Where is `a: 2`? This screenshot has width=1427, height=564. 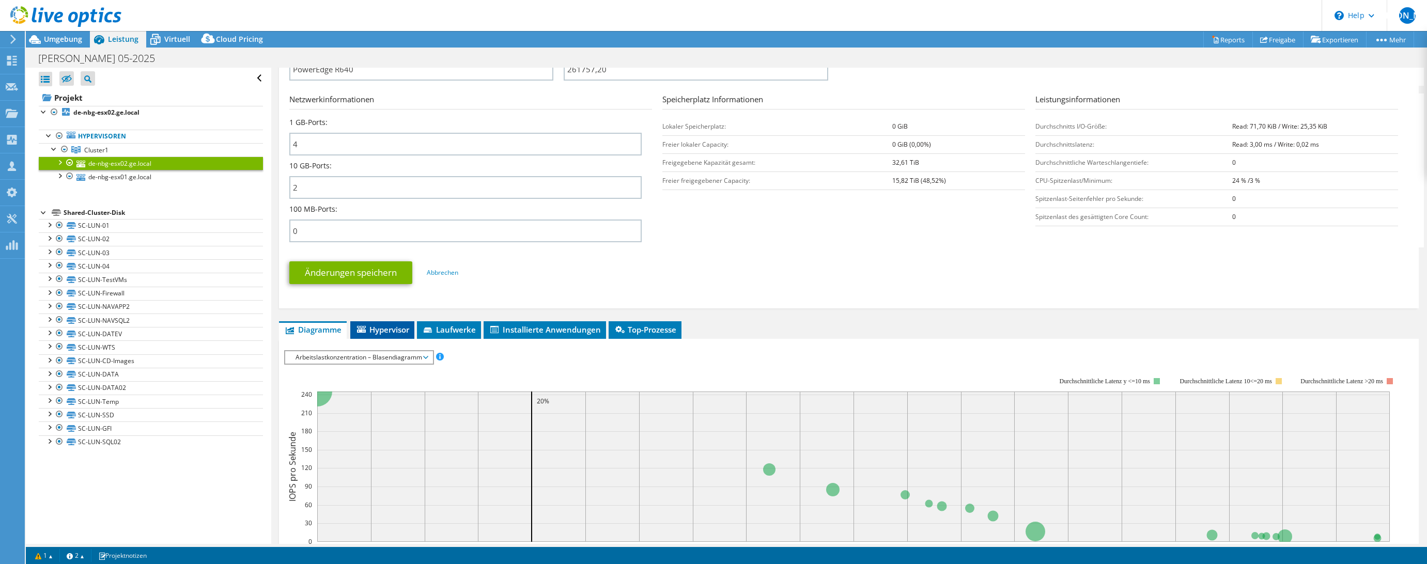 a: 2 is located at coordinates (75, 555).